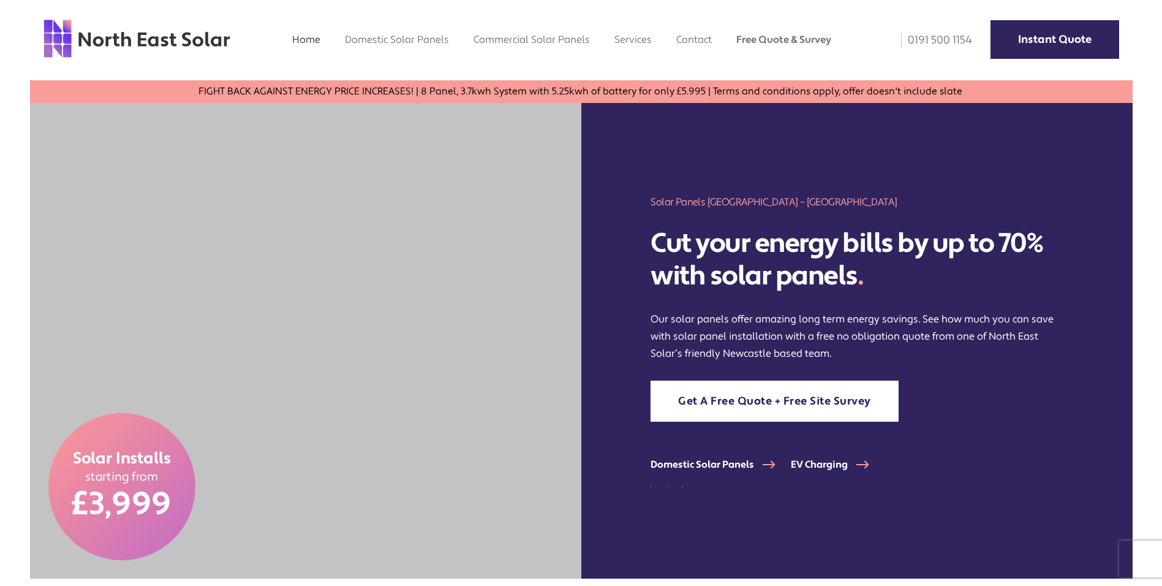 The width and height of the screenshot is (1162, 586). What do you see at coordinates (857, 336) in the screenshot?
I see `p: Our solar panels offer amazing long term energy savings. See how much you can save with solar pan...` at bounding box center [857, 336].